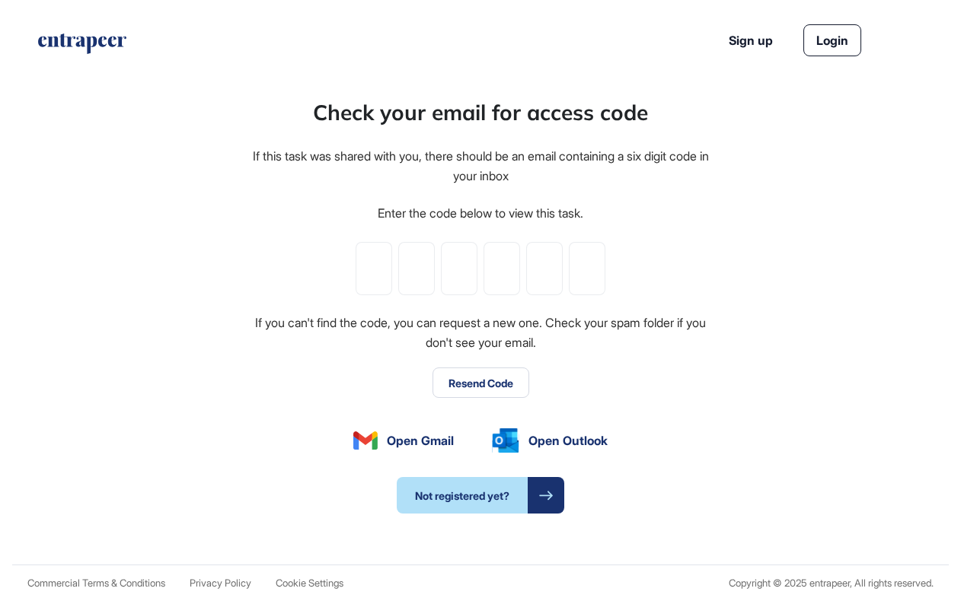 The image size is (961, 601). What do you see at coordinates (462, 496) in the screenshot?
I see `span: Not registered yet?` at bounding box center [462, 496].